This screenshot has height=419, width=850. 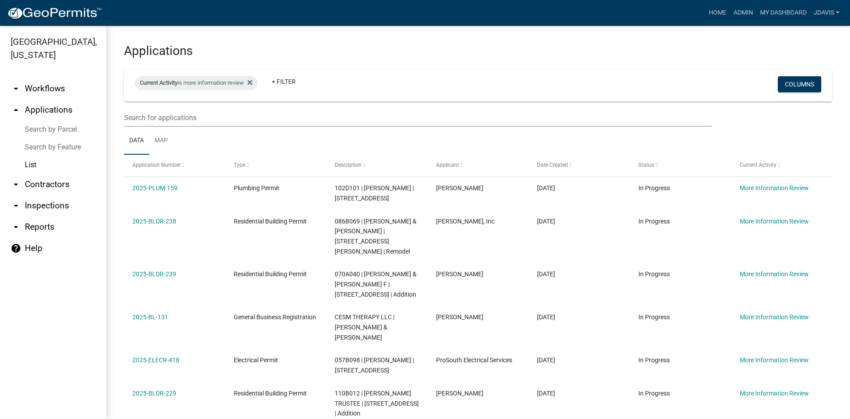 What do you see at coordinates (374, 365) in the screenshot?
I see `span: 057B098 | HAYES CRAIG | 187 BEAR CREEK RD` at bounding box center [374, 365].